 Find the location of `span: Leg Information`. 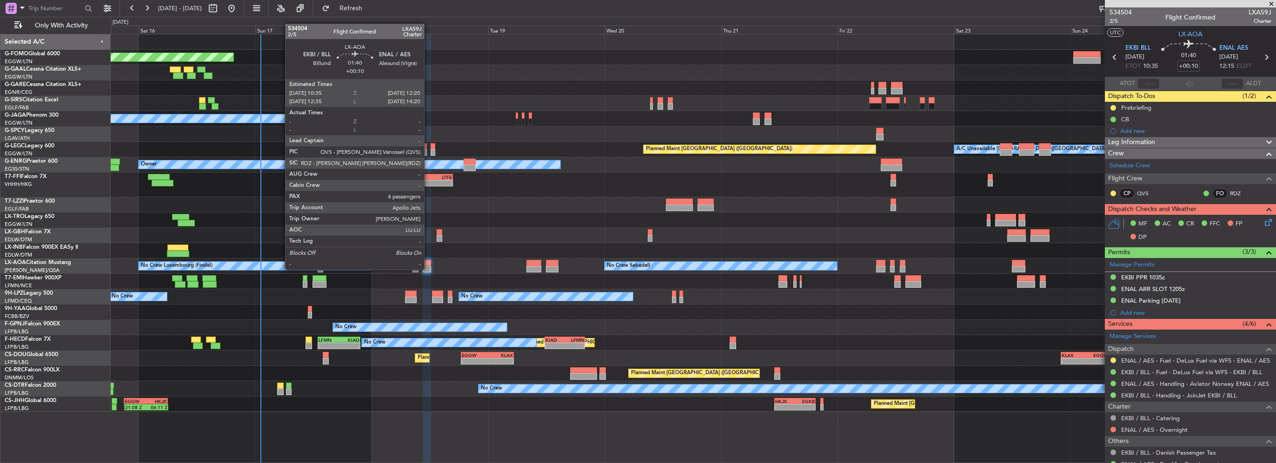

span: Leg Information is located at coordinates (1131, 142).